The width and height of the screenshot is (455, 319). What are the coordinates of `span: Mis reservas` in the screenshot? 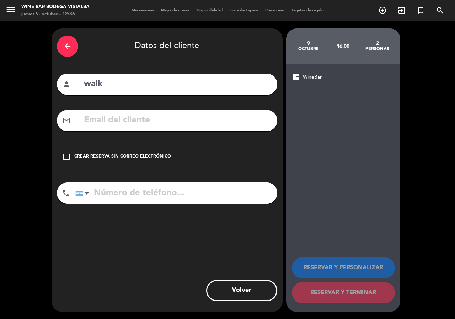 It's located at (143, 10).